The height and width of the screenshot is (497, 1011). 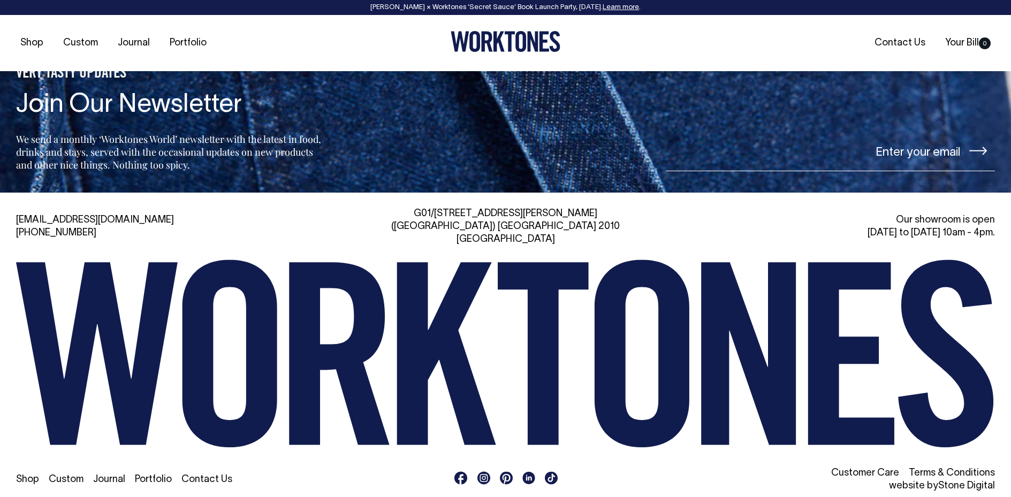 I want to click on li: website by, so click(x=837, y=487).